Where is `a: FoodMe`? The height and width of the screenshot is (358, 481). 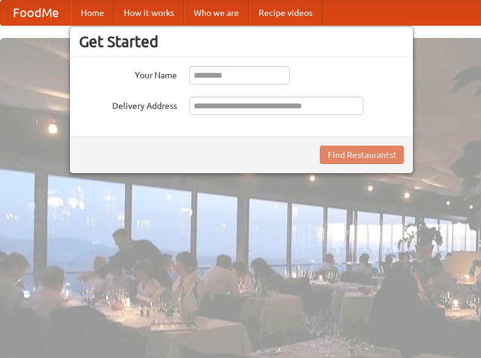 a: FoodMe is located at coordinates (36, 13).